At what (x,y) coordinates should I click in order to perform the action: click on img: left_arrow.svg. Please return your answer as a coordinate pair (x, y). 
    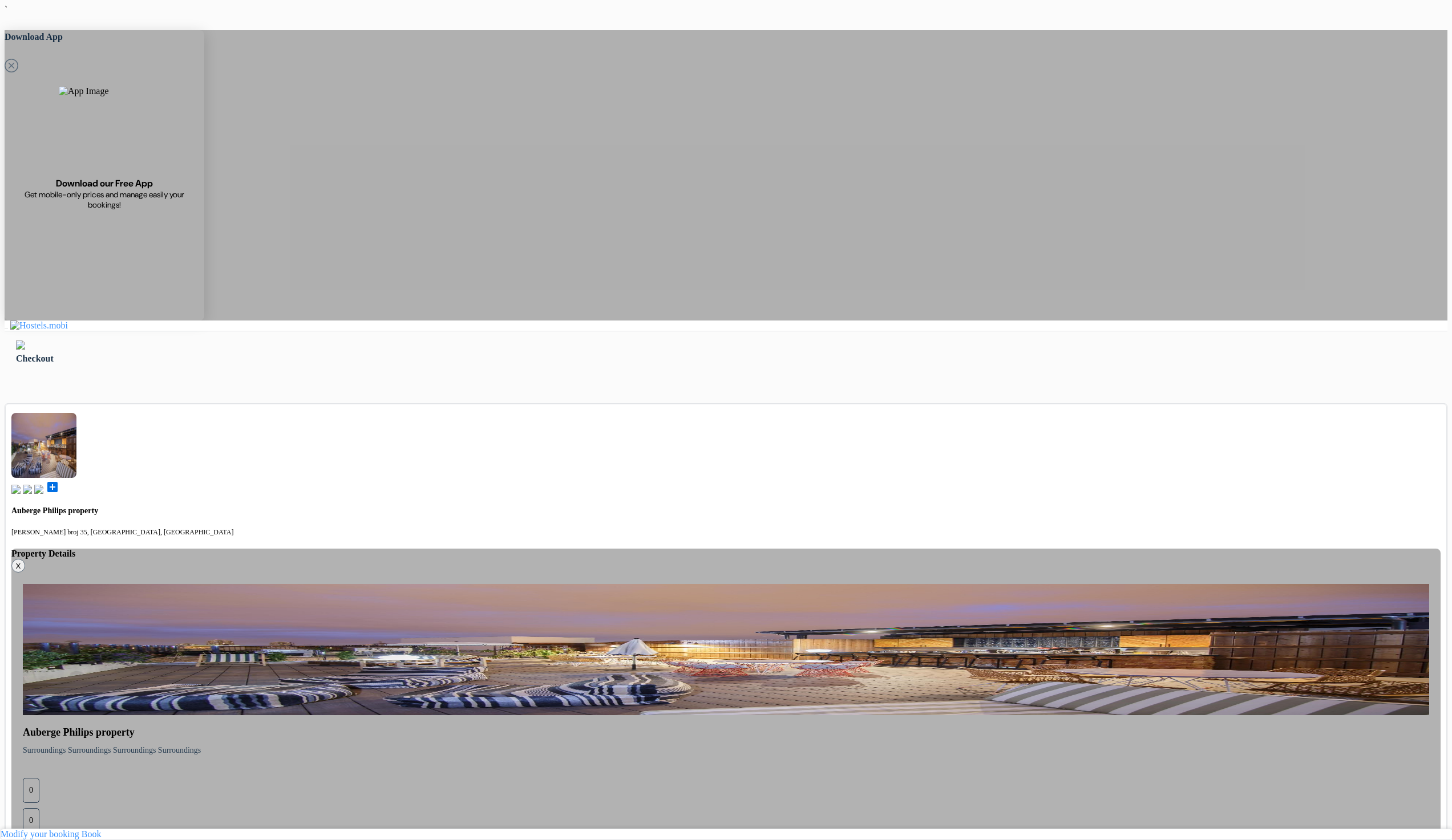
    Looking at the image, I should click on (21, 345).